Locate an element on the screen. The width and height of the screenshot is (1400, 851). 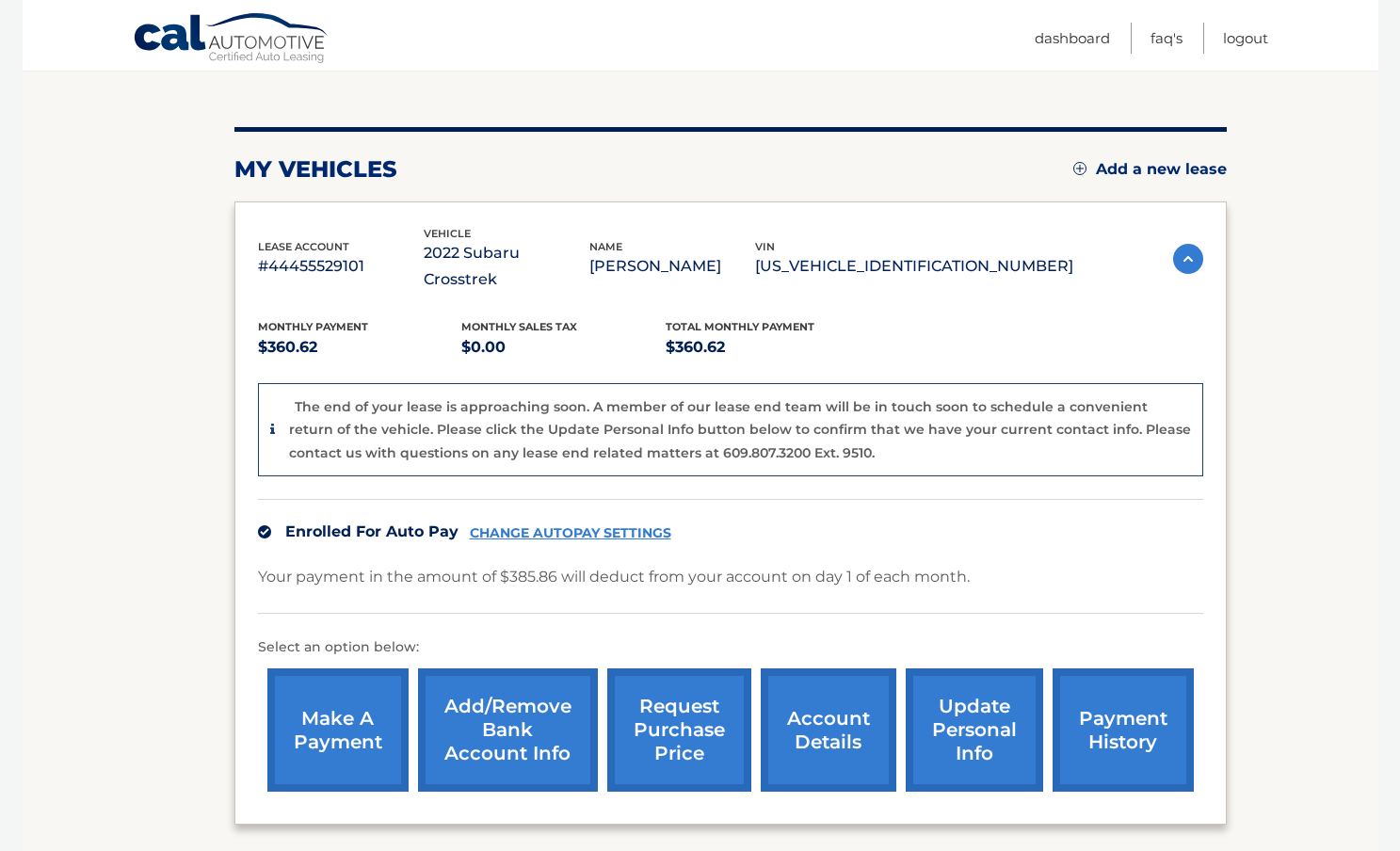
p: Select an option below: is located at coordinates (731, 648).